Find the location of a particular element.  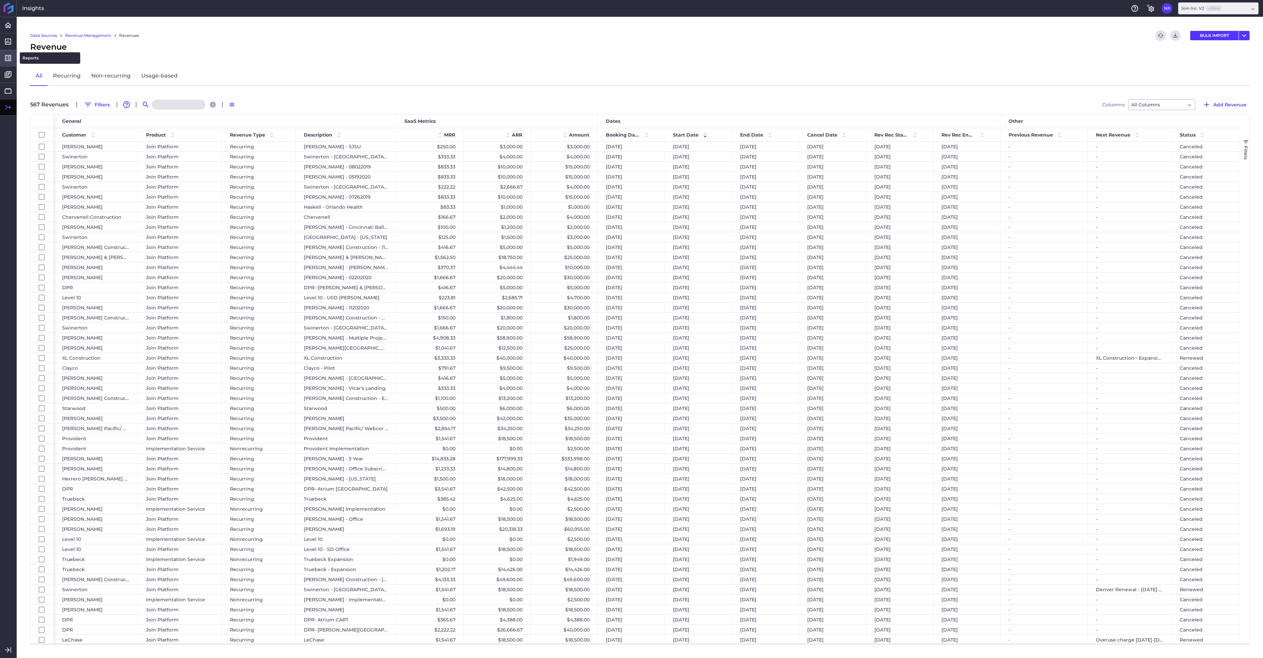

div: $1,800.00 is located at coordinates (564, 318).